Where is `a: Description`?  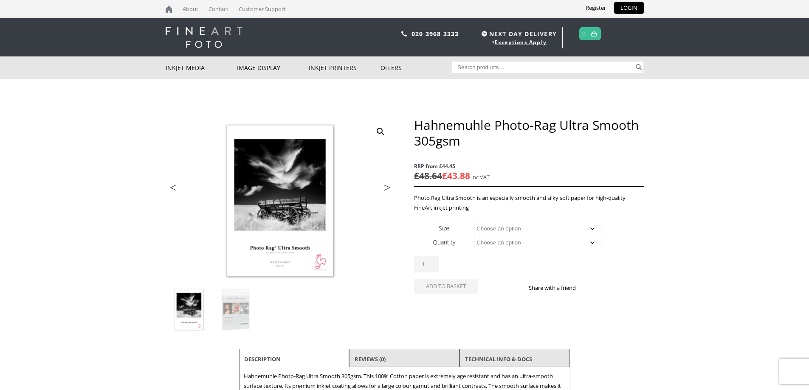 a: Description is located at coordinates (262, 359).